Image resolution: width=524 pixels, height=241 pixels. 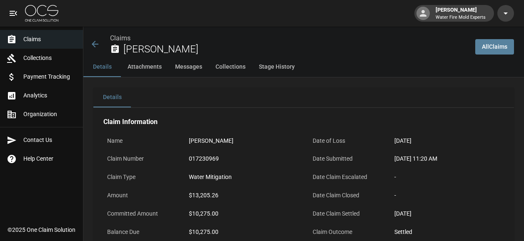 I want to click on p: Water Fire Mold Experts, so click(x=461, y=18).